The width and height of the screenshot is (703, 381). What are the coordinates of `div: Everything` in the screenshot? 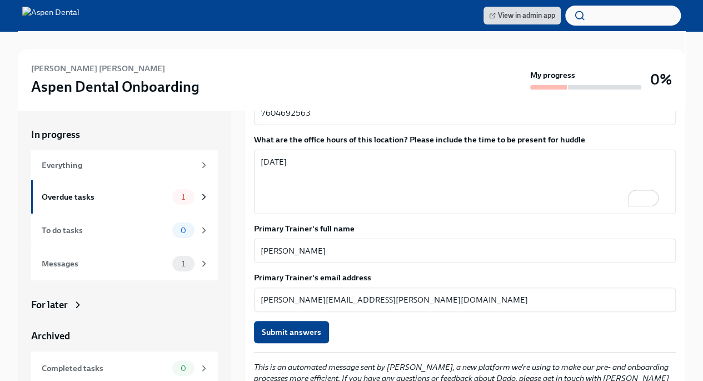 It's located at (118, 165).